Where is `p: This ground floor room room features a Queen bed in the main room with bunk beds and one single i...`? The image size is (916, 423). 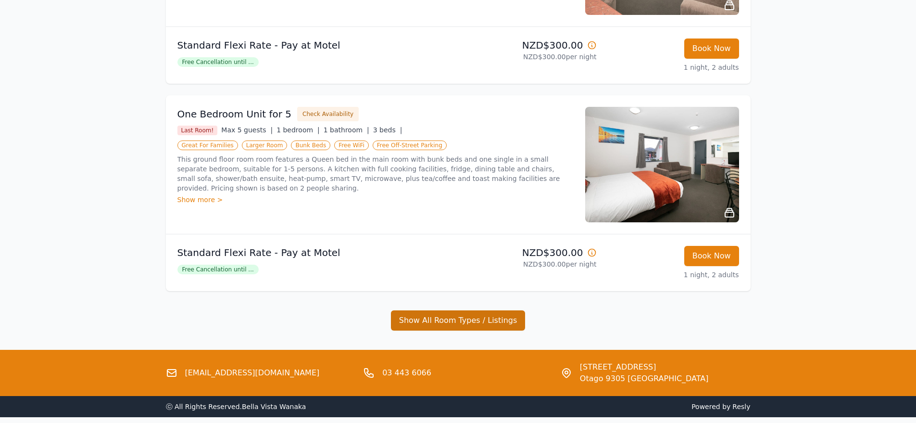
p: This ground floor room room features a Queen bed in the main room with bunk beds and one single i... is located at coordinates (376, 174).